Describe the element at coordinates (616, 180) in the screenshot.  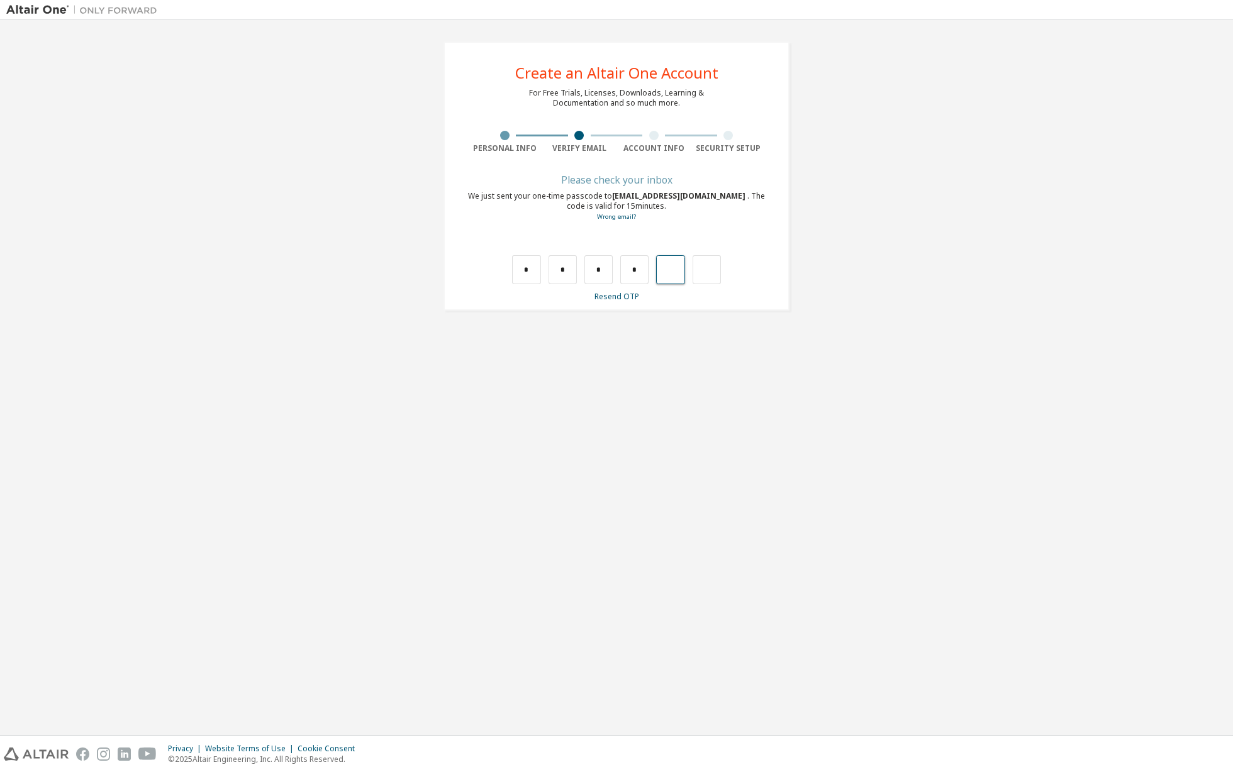
I see `div: Please check your inbox` at that location.